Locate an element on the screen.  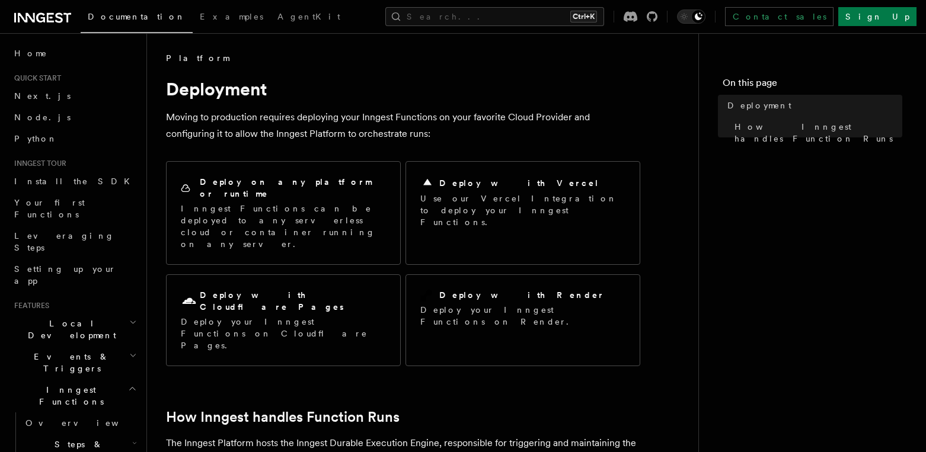
kbd: Ctrl+K is located at coordinates (583, 17).